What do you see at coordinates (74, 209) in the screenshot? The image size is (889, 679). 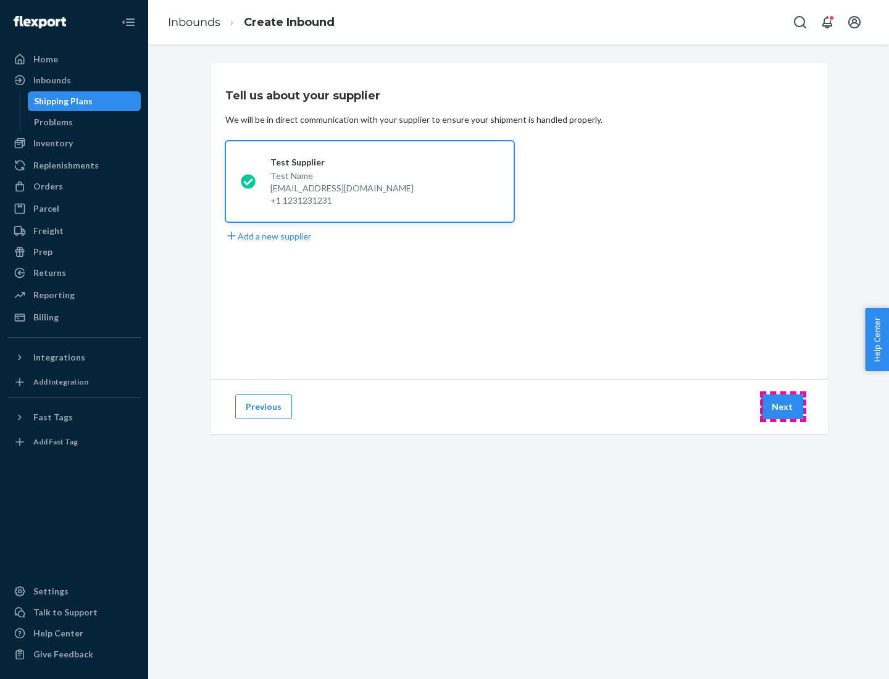 I see `a: Parcel` at bounding box center [74, 209].